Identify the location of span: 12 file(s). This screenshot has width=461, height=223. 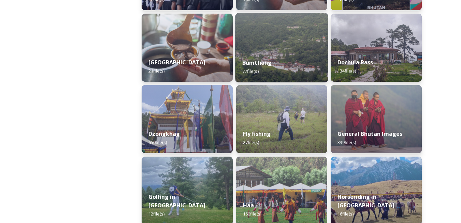
(156, 214).